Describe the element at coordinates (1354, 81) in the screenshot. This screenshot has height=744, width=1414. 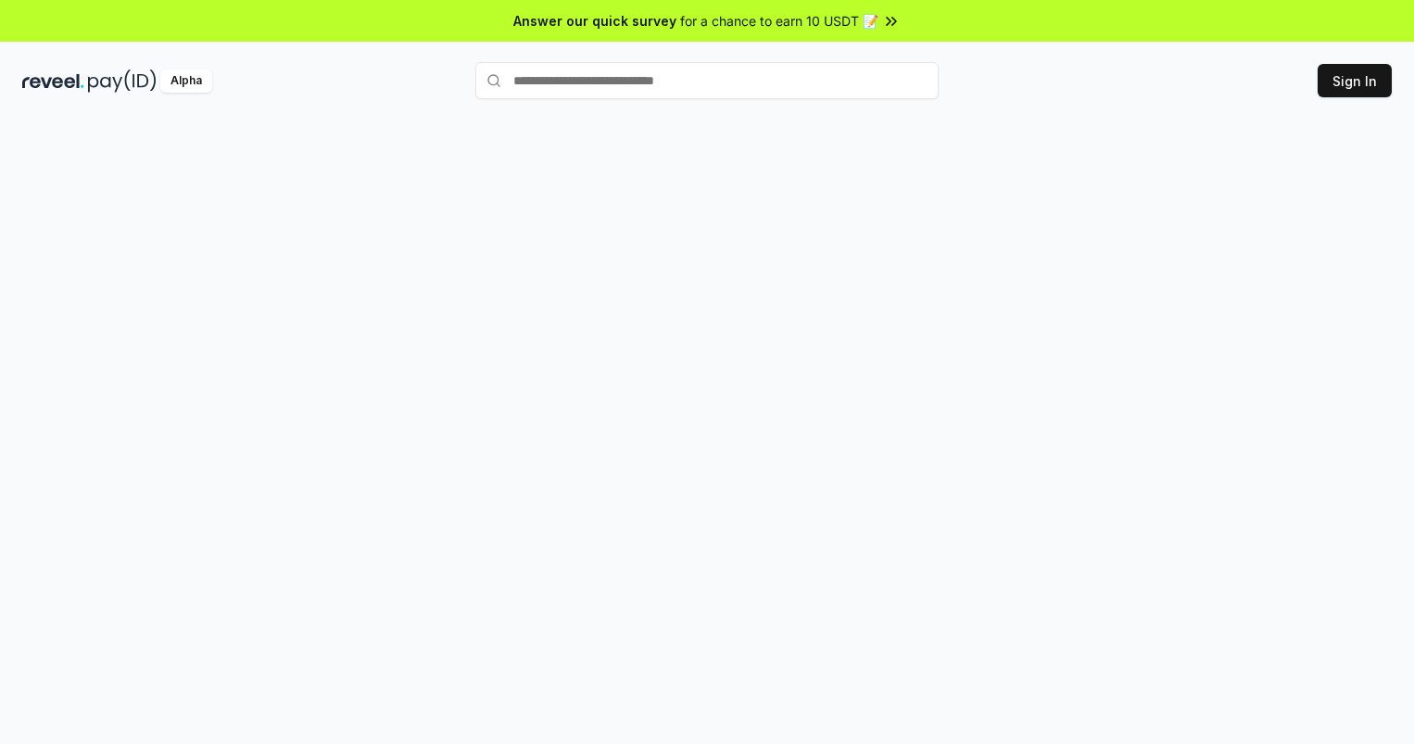
I see `button: Sign In` at that location.